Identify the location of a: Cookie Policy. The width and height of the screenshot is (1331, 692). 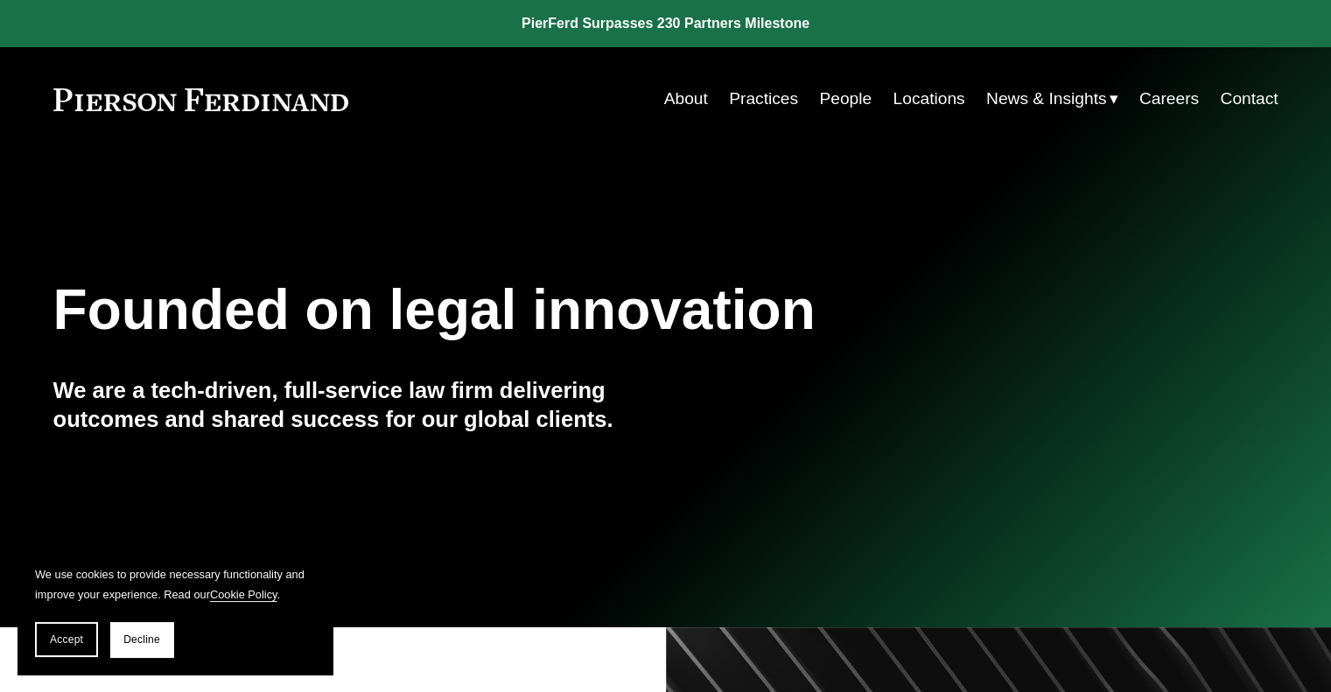
(243, 594).